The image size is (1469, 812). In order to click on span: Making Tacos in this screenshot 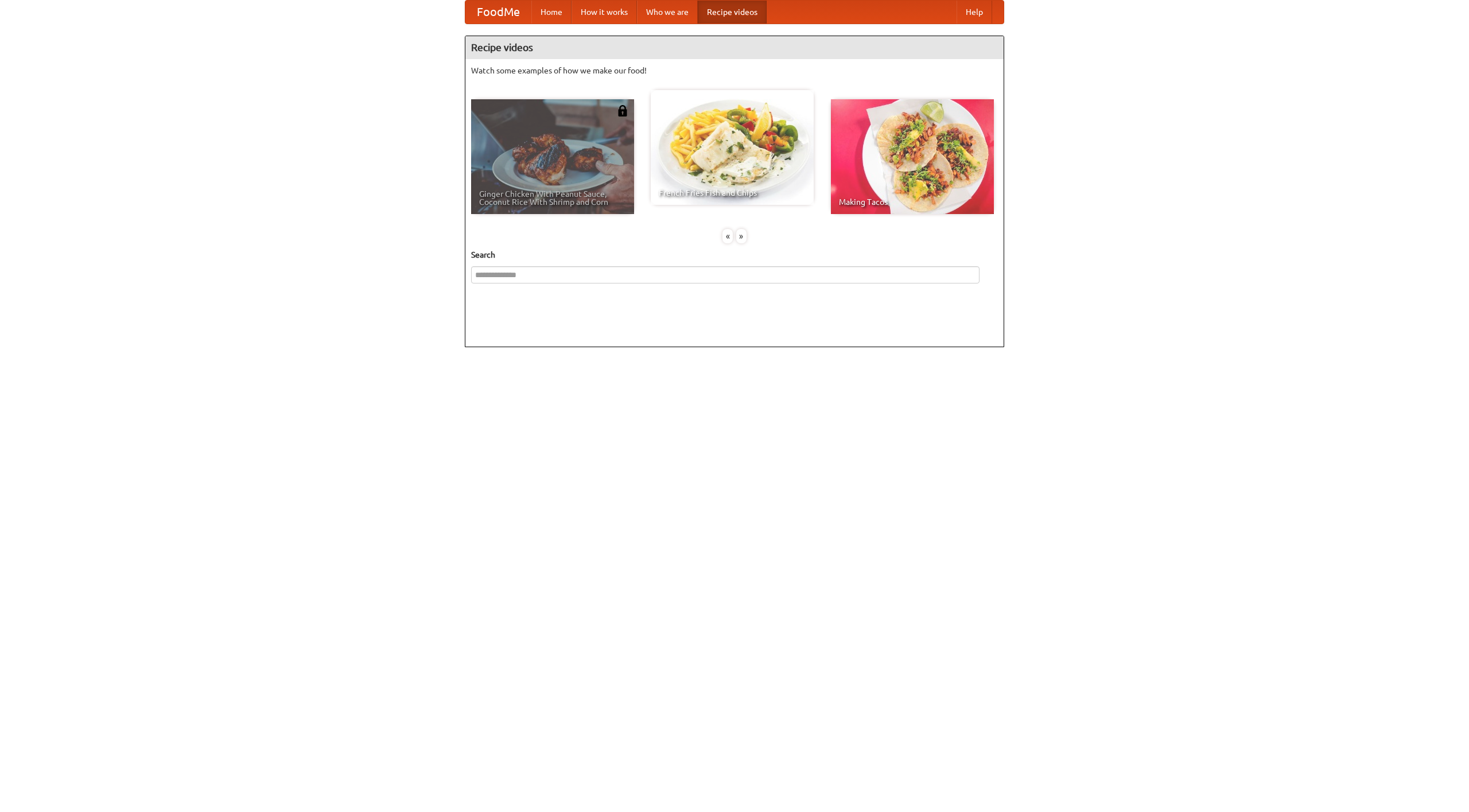, I will do `click(912, 202)`.